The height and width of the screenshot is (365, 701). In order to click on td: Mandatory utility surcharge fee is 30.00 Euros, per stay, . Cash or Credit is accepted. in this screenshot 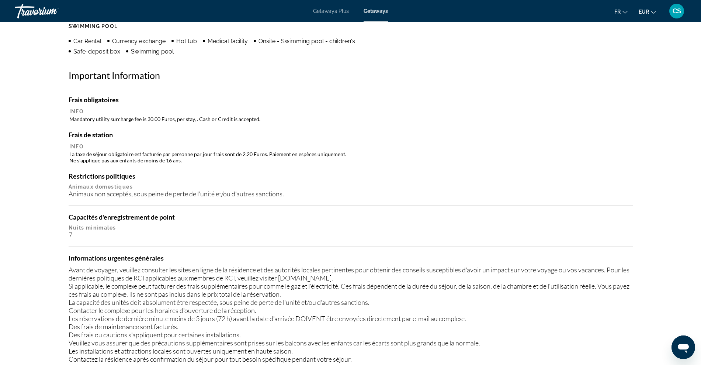, I will do `click(351, 119)`.